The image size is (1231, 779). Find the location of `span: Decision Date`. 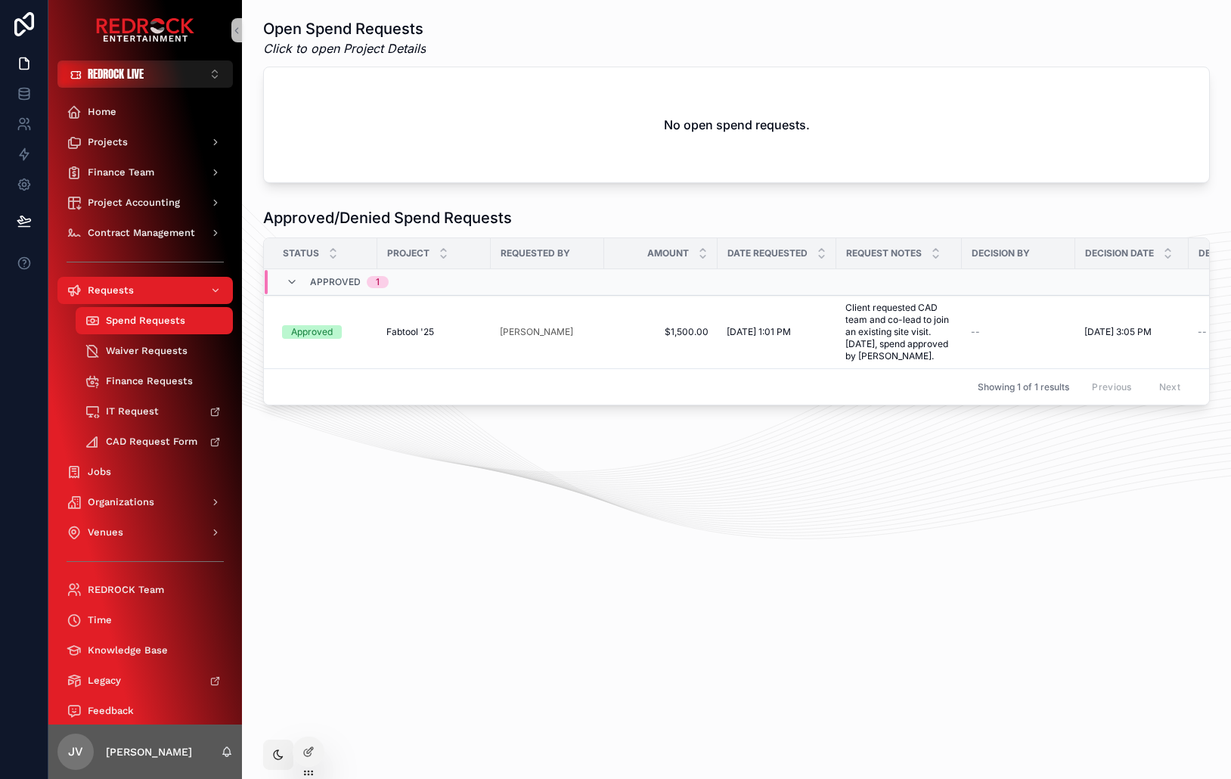

span: Decision Date is located at coordinates (1119, 253).